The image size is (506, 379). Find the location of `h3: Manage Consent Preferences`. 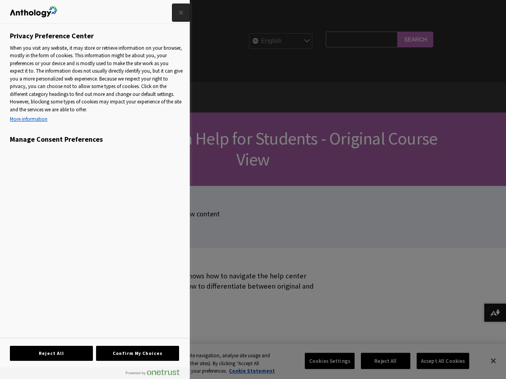

h3: Manage Consent Preferences is located at coordinates (96, 141).